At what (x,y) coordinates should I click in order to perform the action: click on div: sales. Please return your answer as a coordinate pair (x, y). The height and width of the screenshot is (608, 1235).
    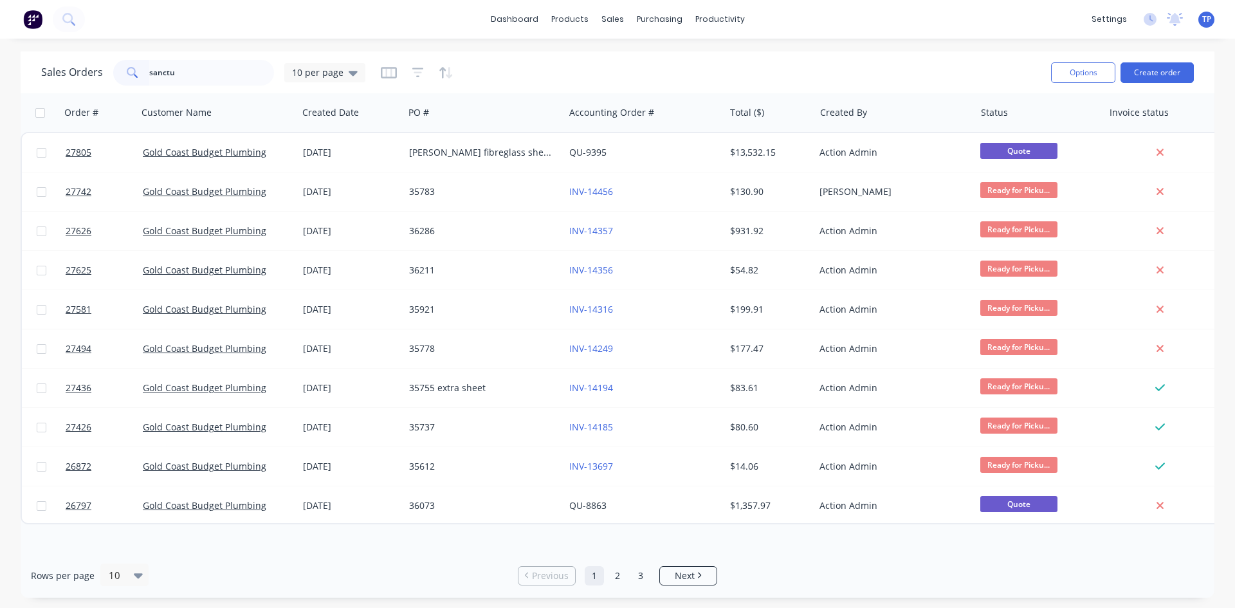
    Looking at the image, I should click on (613, 19).